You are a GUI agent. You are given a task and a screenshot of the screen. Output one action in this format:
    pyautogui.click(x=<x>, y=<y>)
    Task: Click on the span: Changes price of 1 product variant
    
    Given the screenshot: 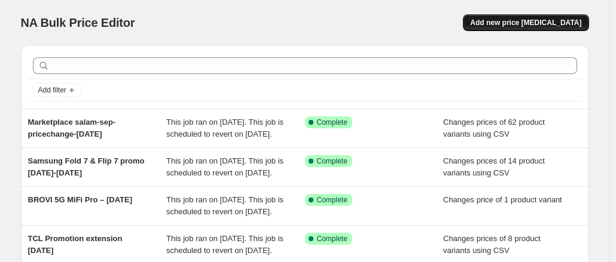 What is the action you would take?
    pyautogui.click(x=502, y=200)
    